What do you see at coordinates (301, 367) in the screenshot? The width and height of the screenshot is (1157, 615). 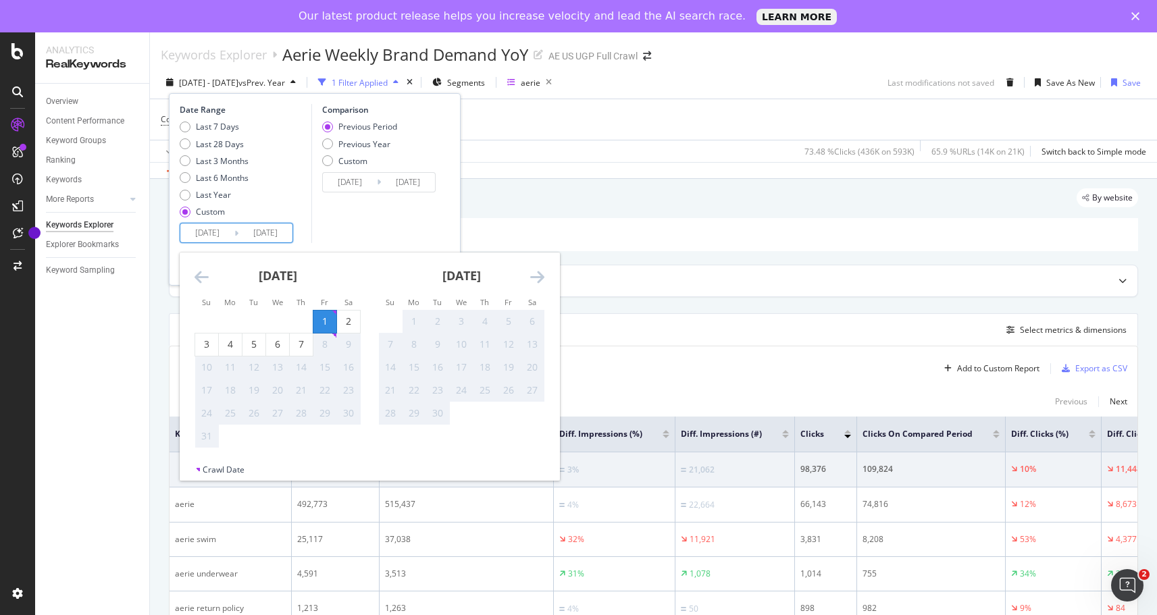 I see `td: Not available. Thursday, August 14, 2025` at bounding box center [301, 367].